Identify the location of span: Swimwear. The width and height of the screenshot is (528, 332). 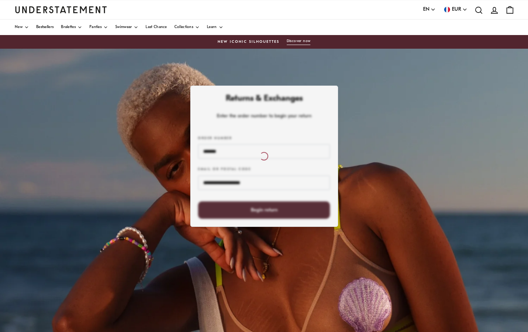
(123, 27).